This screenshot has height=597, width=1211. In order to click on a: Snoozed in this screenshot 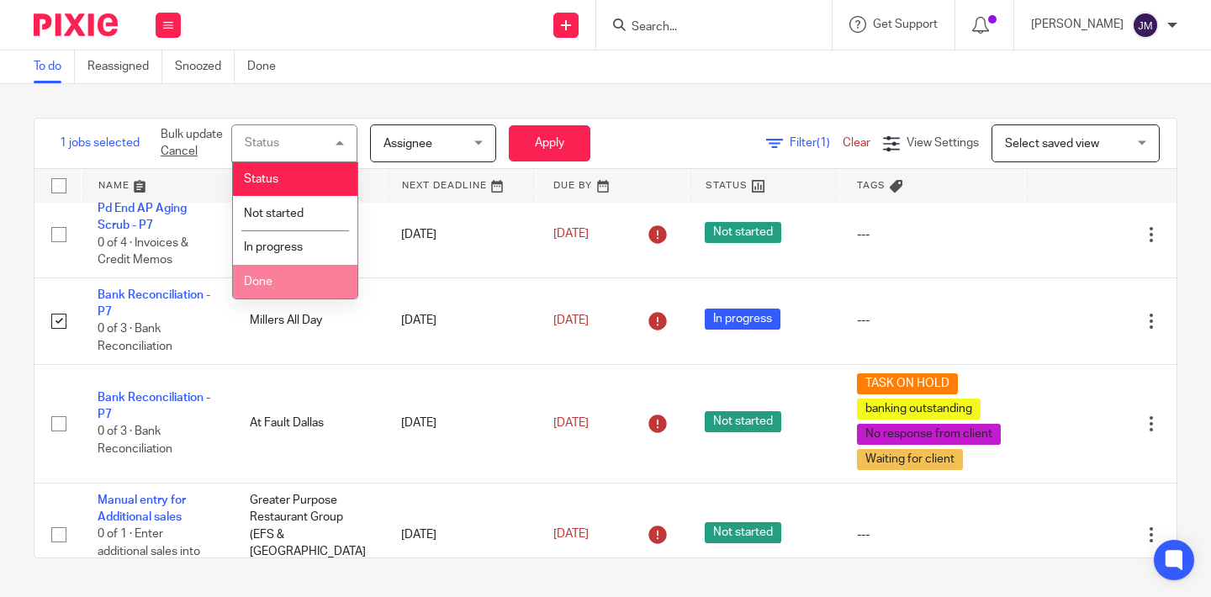, I will do `click(204, 66)`.